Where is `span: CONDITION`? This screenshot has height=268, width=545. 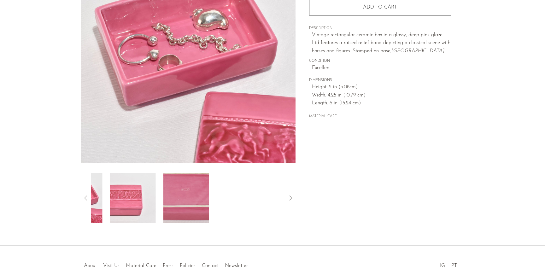
span: CONDITION is located at coordinates (380, 61).